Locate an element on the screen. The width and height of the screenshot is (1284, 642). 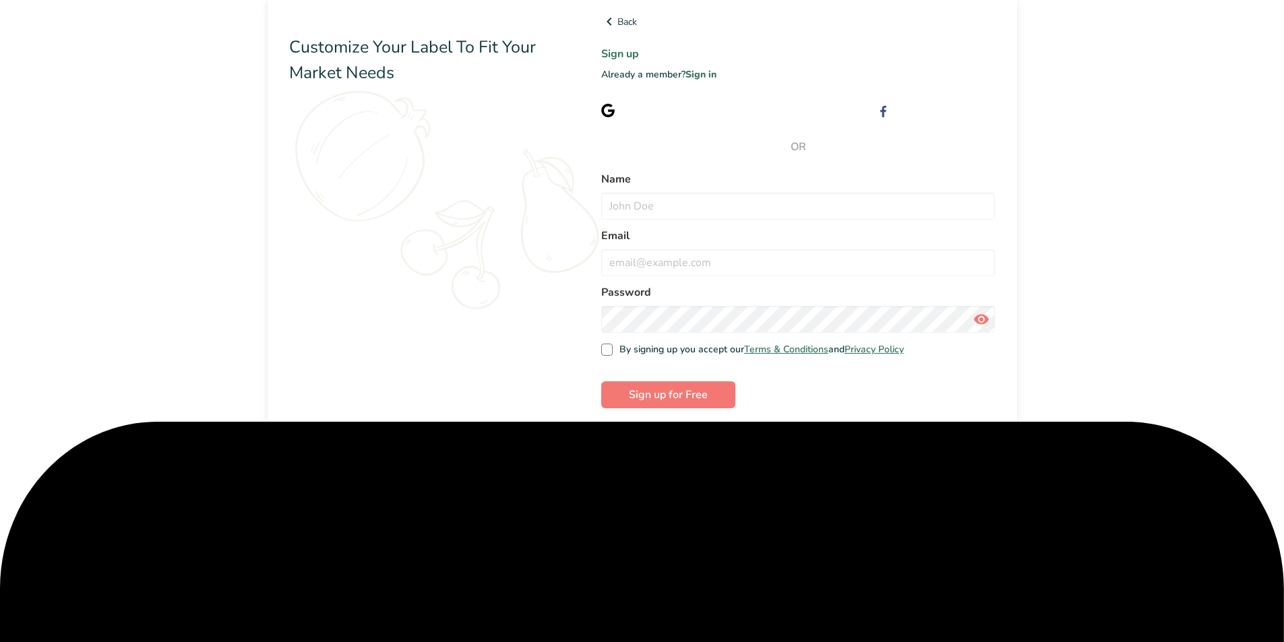
p: Already a member? is located at coordinates (798, 74).